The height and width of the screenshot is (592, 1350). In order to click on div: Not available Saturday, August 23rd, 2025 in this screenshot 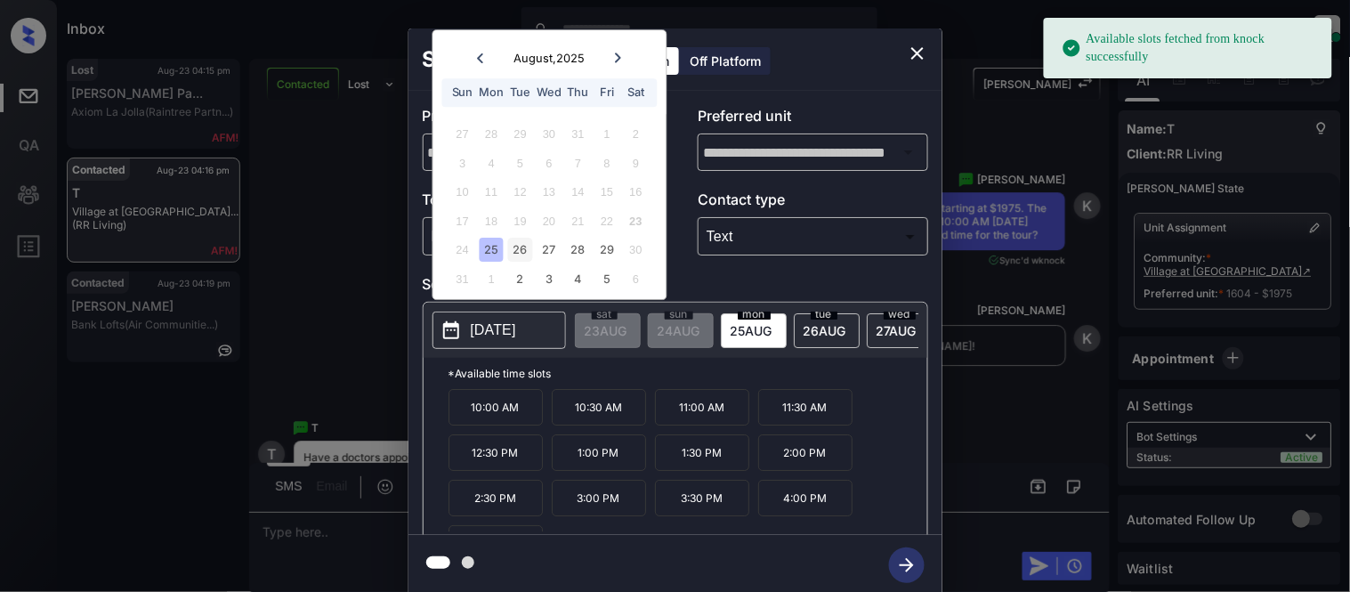, I will do `click(635, 221)`.